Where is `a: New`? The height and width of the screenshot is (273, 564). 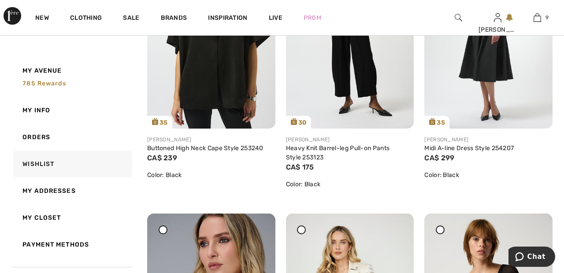
a: New is located at coordinates (42, 19).